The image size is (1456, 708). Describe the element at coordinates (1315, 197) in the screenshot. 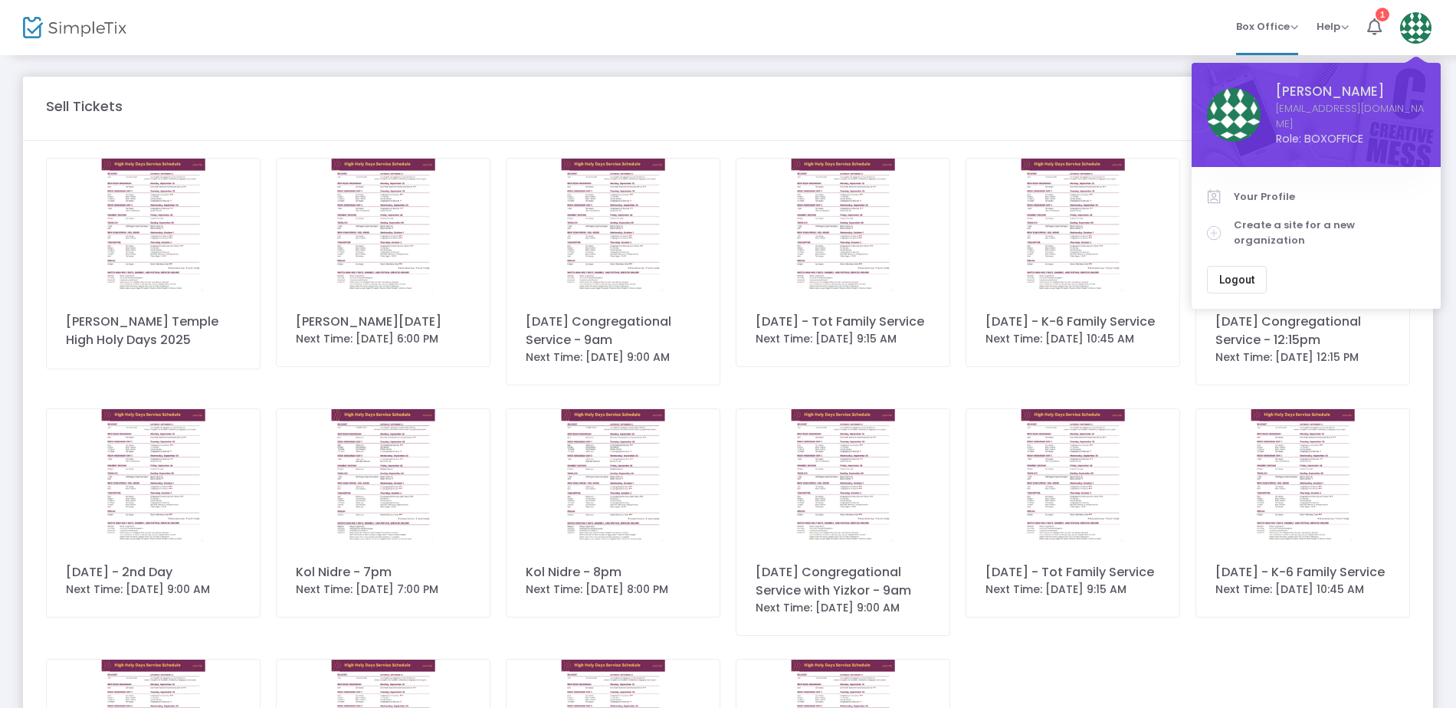

I see `a: Your Profile` at that location.